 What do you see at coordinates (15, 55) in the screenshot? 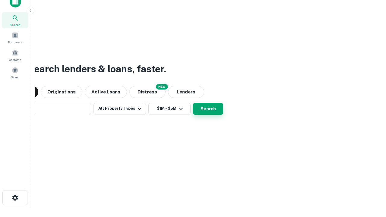
I see `div: Contacts` at bounding box center [15, 55].